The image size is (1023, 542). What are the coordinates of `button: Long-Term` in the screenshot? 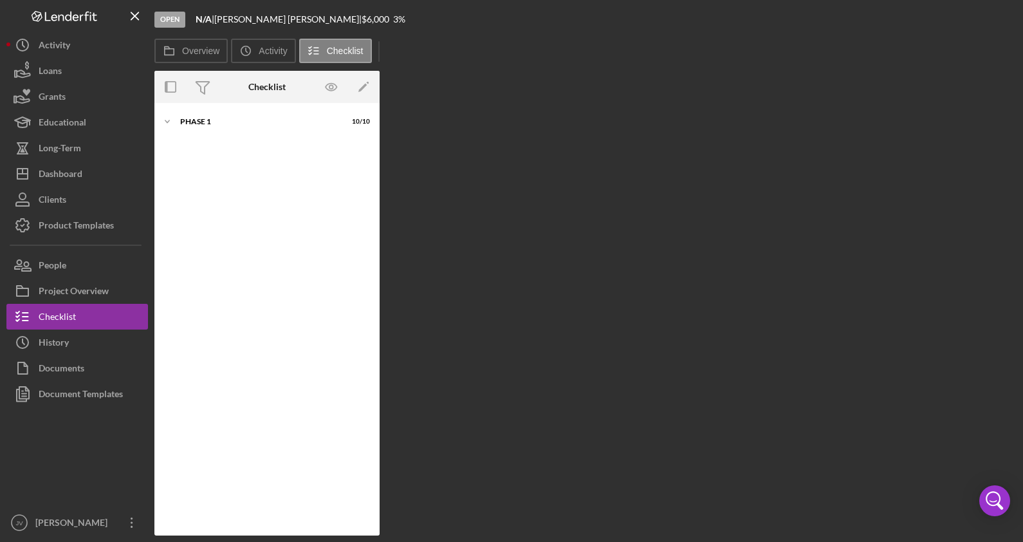 It's located at (77, 148).